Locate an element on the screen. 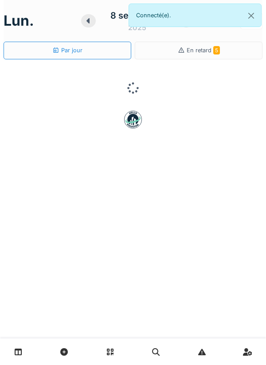 Image resolution: width=266 pixels, height=365 pixels. h1: lun. is located at coordinates (19, 21).